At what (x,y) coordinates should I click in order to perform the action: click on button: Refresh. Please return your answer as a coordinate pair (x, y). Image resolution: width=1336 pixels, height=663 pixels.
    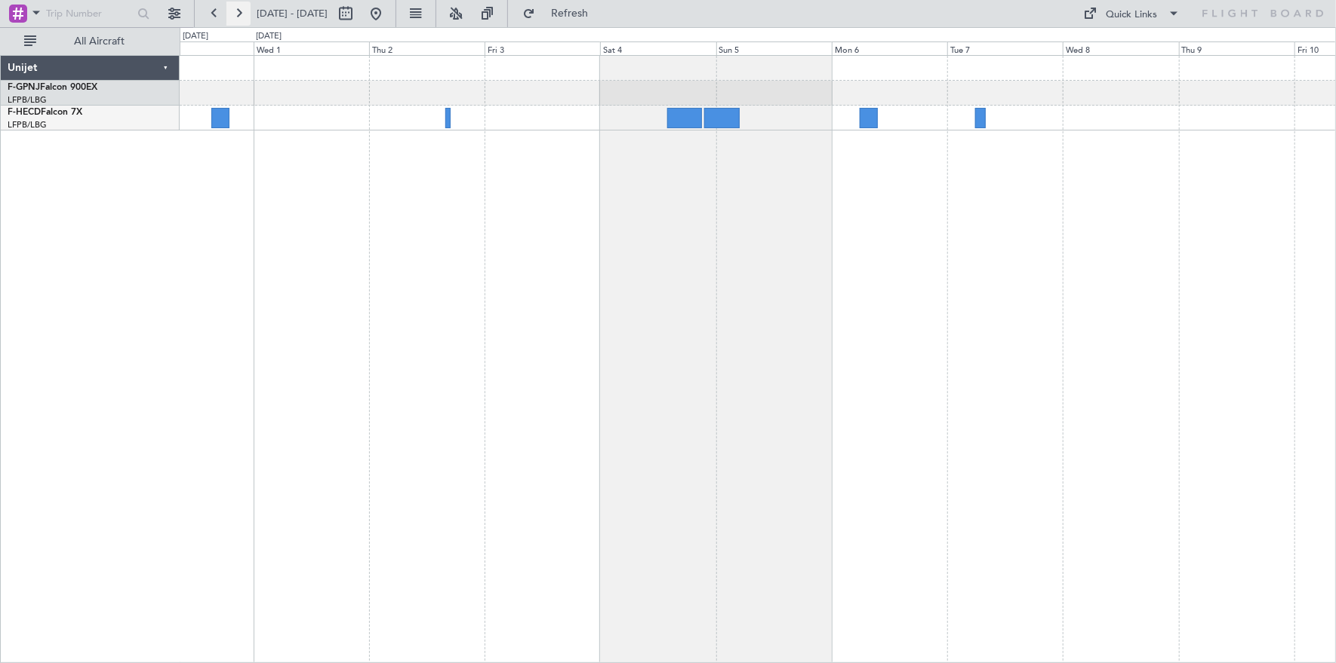
    Looking at the image, I should click on (561, 14).